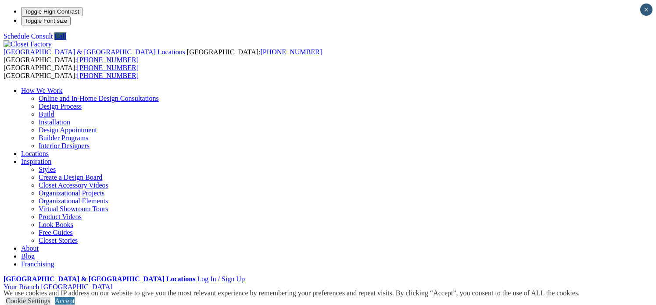  I want to click on a: Closet Accessory Videos, so click(73, 185).